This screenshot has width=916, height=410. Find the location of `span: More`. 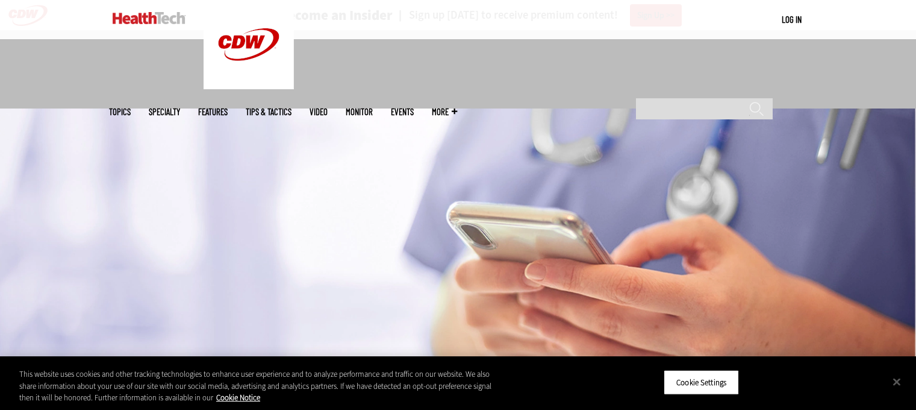

span: More is located at coordinates (445, 111).